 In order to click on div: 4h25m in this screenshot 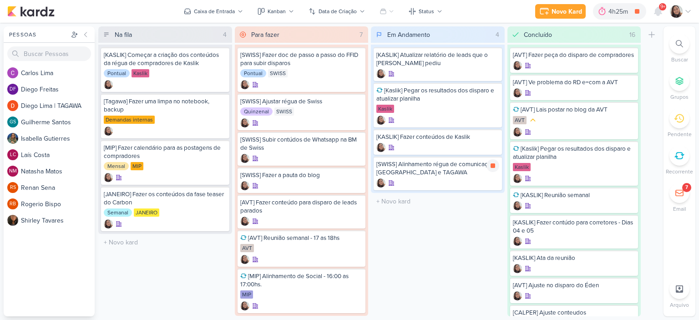, I will do `click(619, 11)`.